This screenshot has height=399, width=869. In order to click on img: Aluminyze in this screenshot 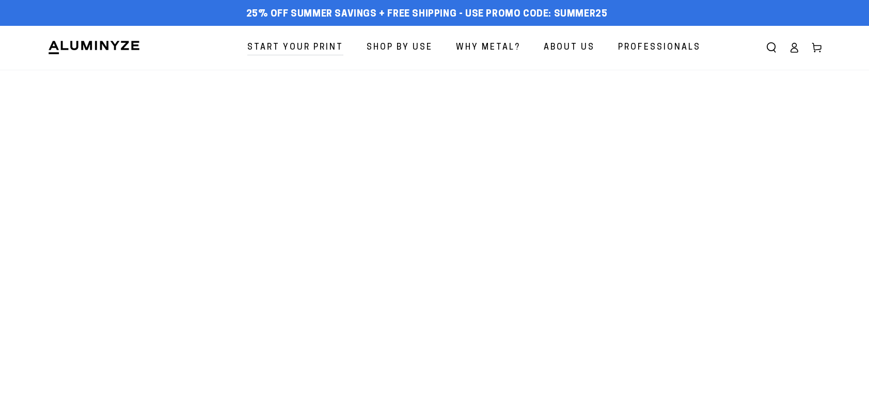, I will do `click(94, 48)`.